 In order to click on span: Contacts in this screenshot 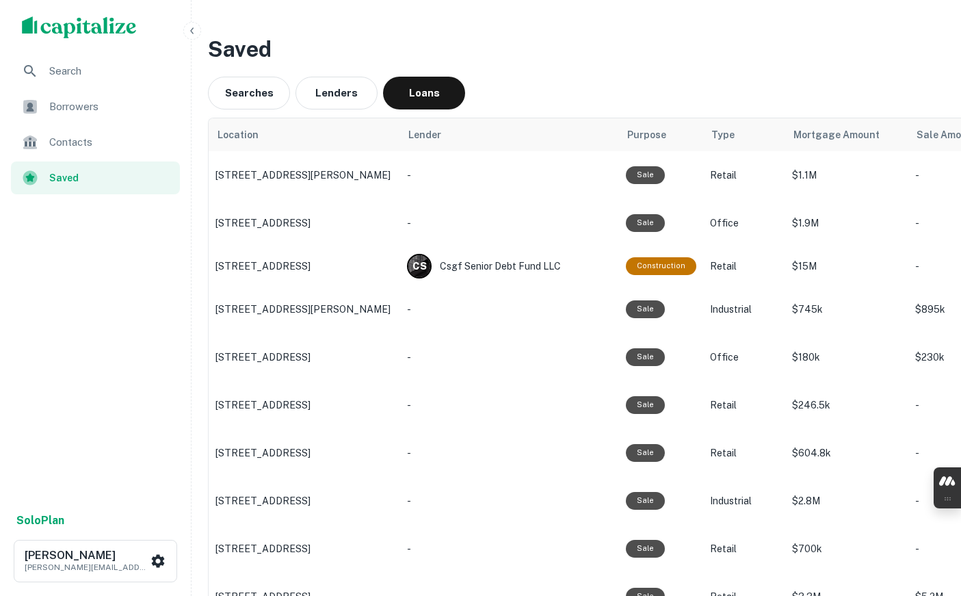, I will do `click(110, 142)`.